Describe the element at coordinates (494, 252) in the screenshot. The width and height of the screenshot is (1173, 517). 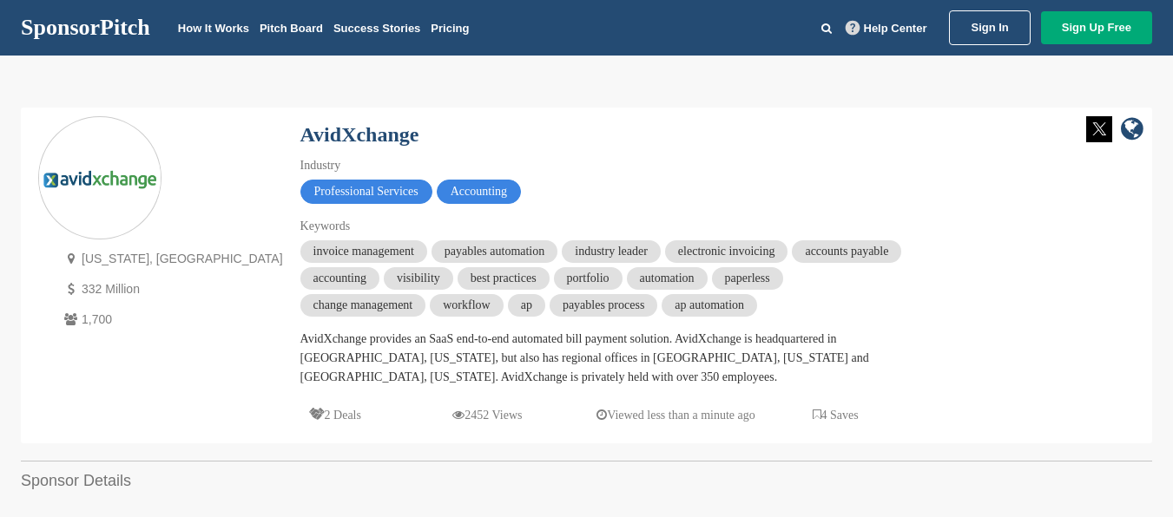
I see `span: payables automation` at that location.